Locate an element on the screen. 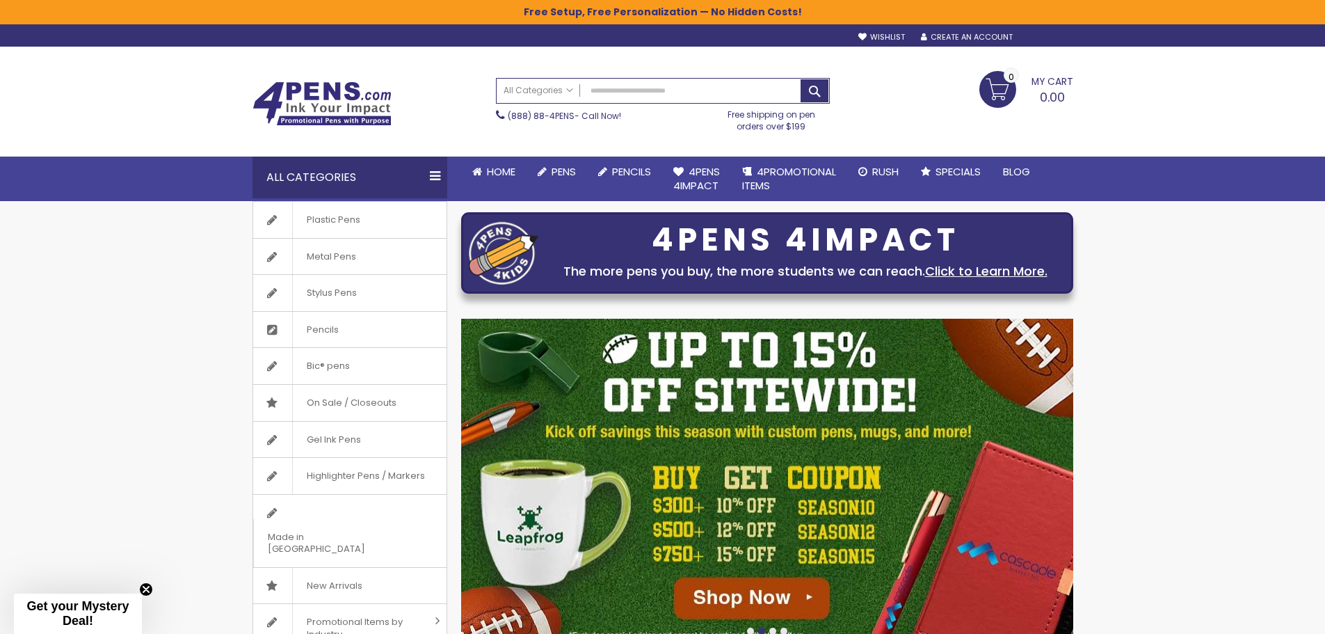 The width and height of the screenshot is (1325, 634). span: New Arrivals is located at coordinates (334, 586).